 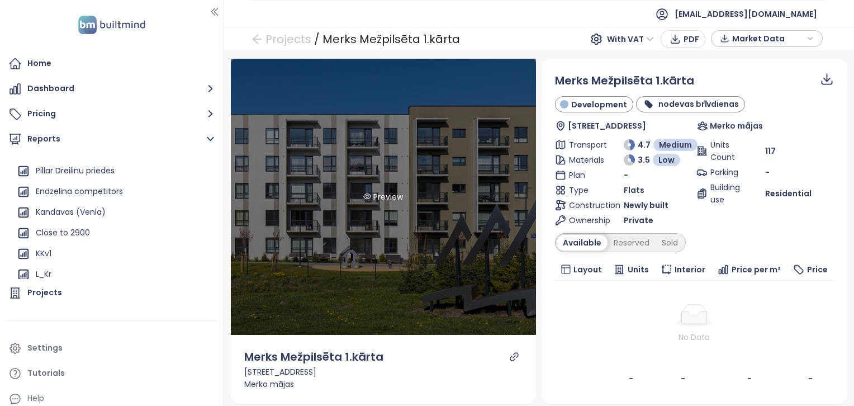 I want to click on span: Flats, so click(x=634, y=190).